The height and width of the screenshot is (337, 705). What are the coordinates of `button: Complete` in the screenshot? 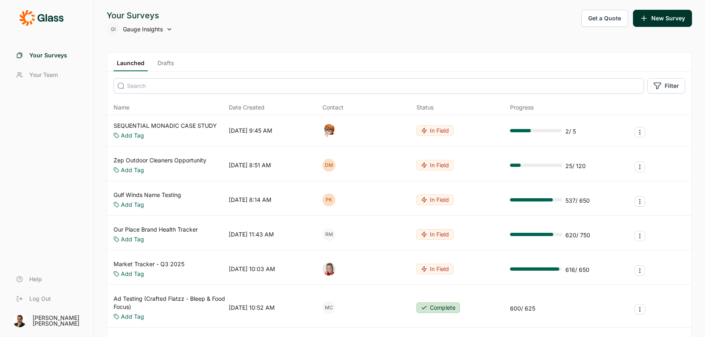 It's located at (438, 308).